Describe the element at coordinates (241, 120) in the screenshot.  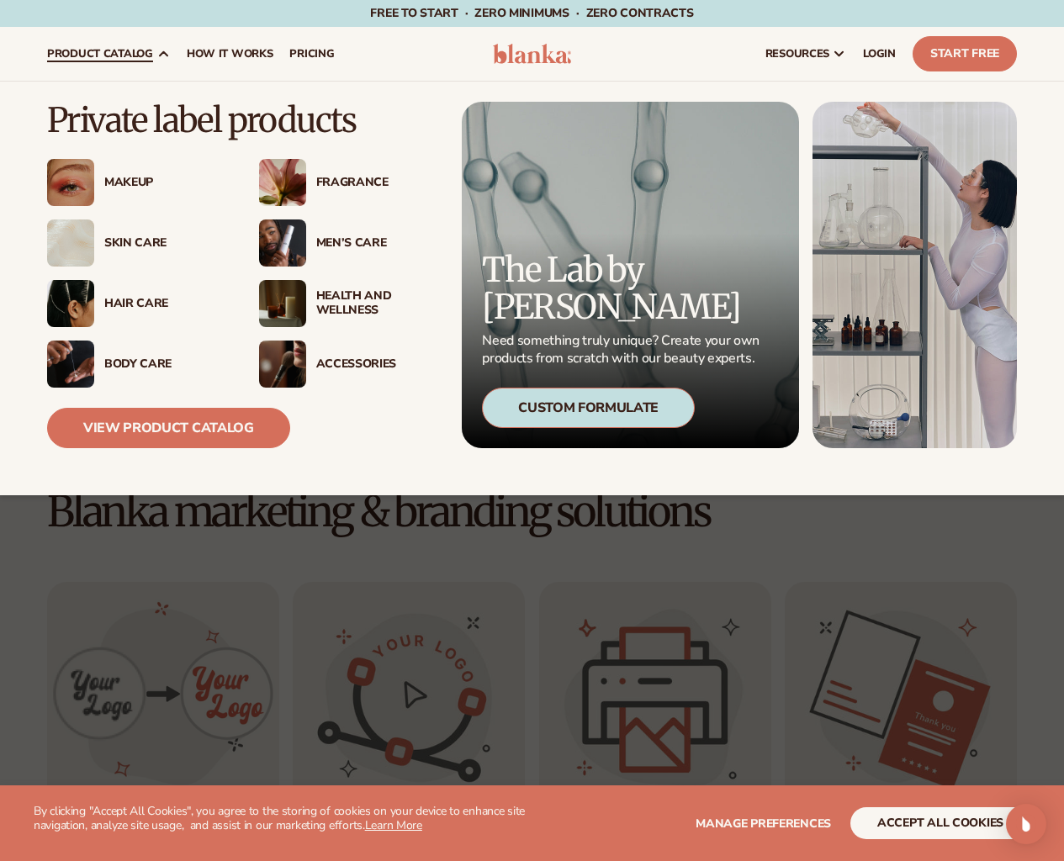
I see `p: Private label products` at that location.